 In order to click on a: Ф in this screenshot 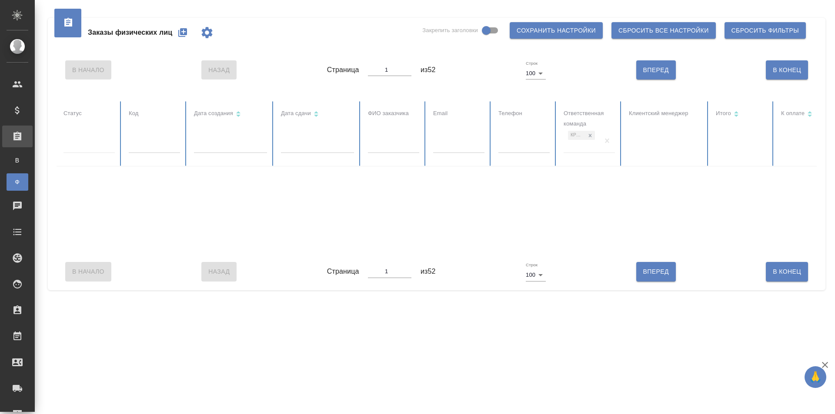, I will do `click(17, 182)`.